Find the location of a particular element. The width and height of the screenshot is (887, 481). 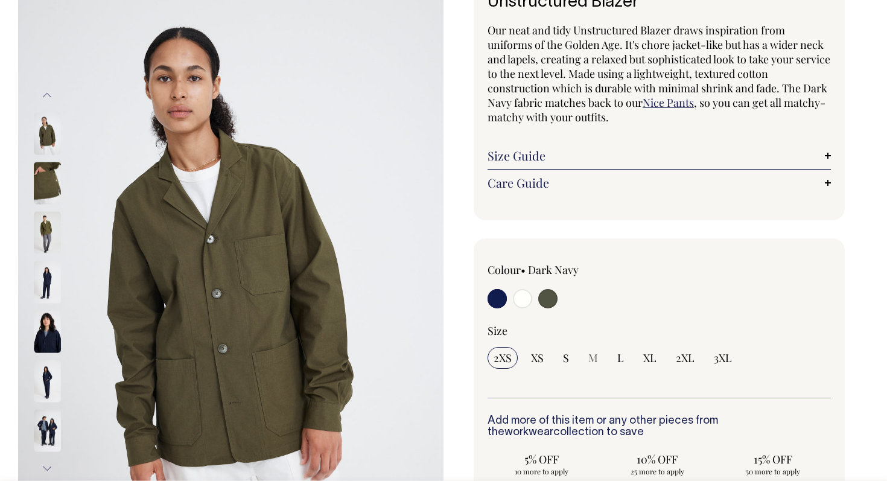

span: 10 more to apply is located at coordinates (542, 471).